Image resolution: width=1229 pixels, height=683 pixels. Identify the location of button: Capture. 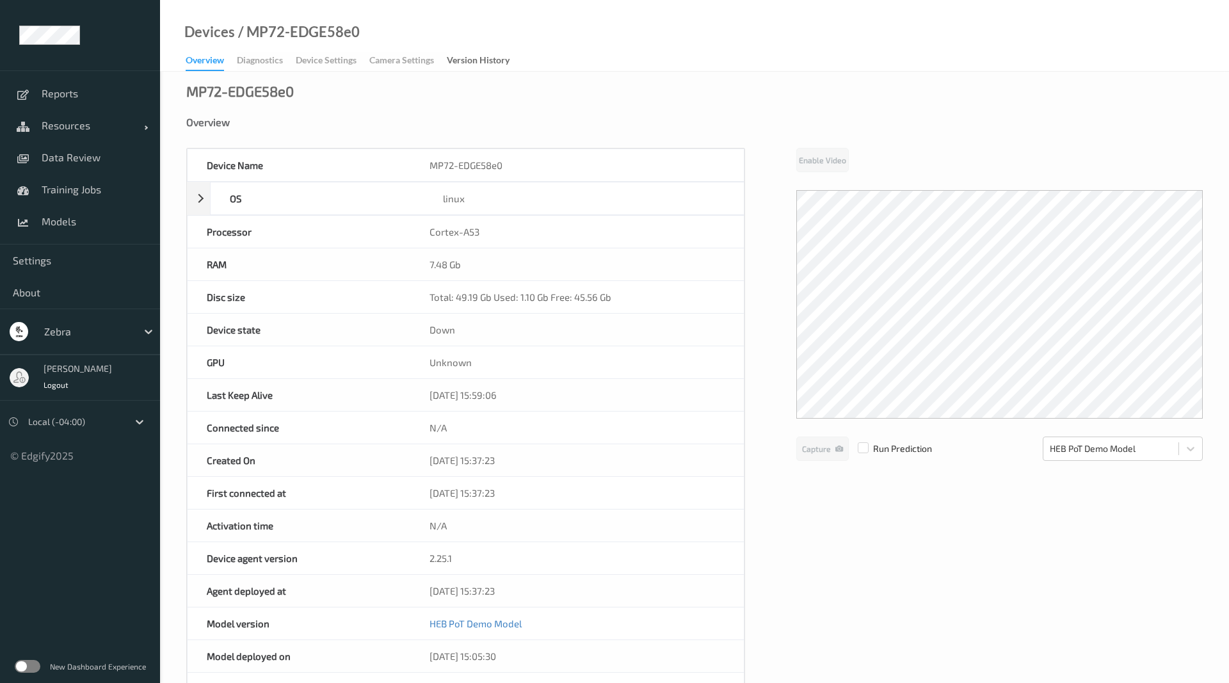
(822, 449).